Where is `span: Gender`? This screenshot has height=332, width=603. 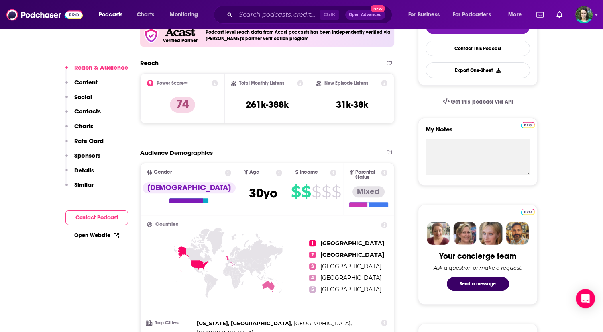 span: Gender is located at coordinates (163, 172).